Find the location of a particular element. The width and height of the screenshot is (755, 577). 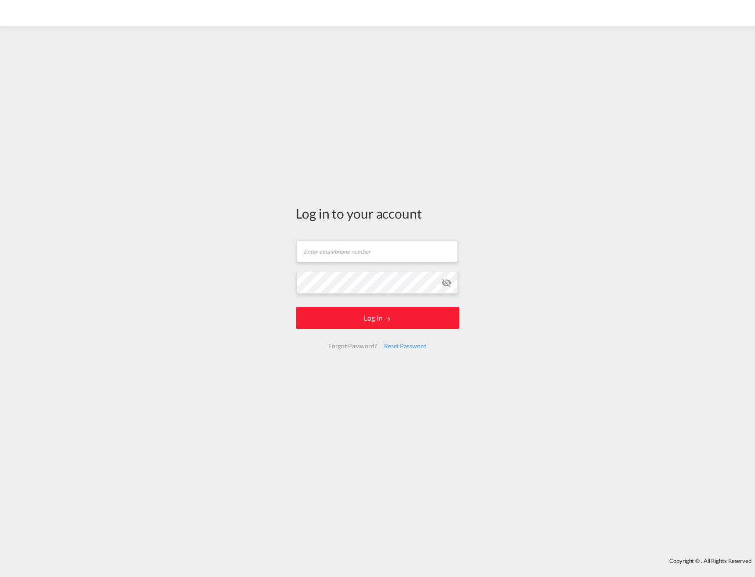

div: Forgot Password? is located at coordinates (353, 346).